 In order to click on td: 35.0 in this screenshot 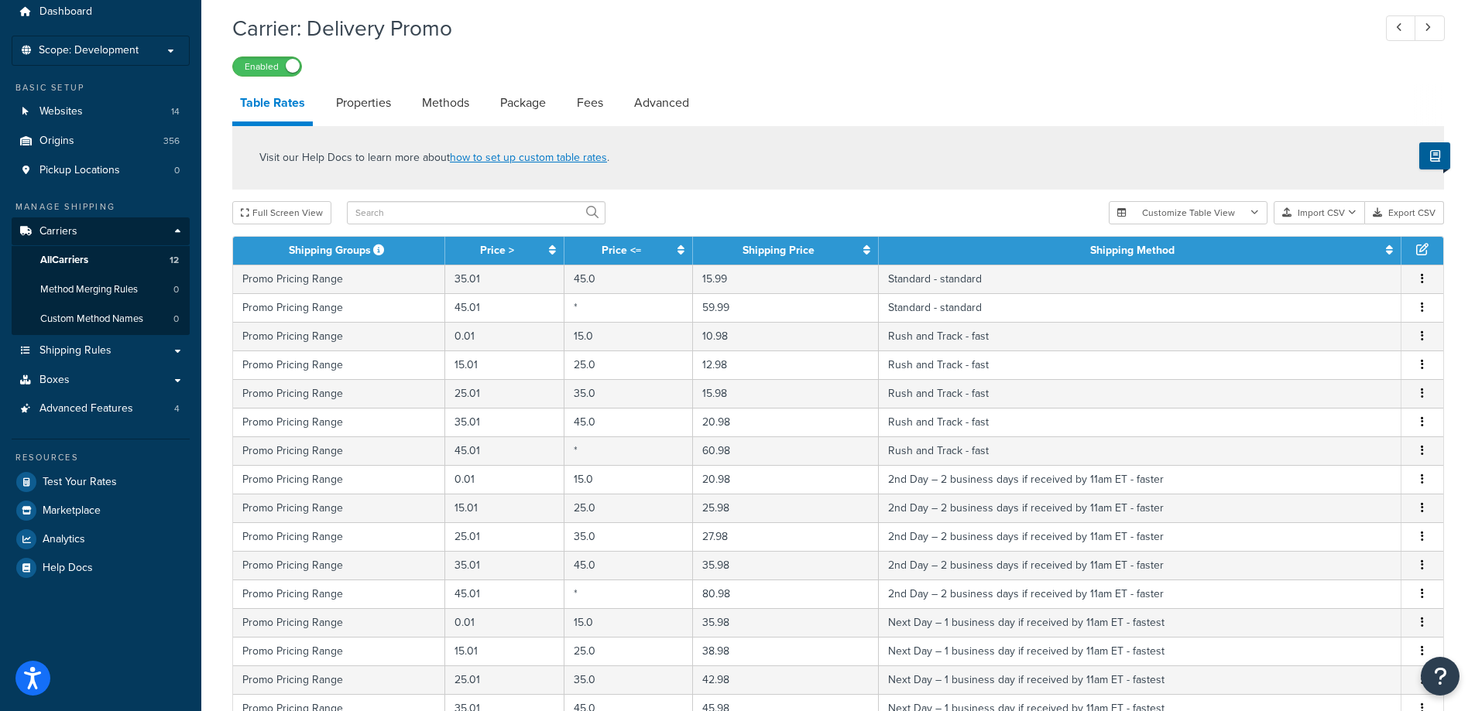, I will do `click(629, 536)`.